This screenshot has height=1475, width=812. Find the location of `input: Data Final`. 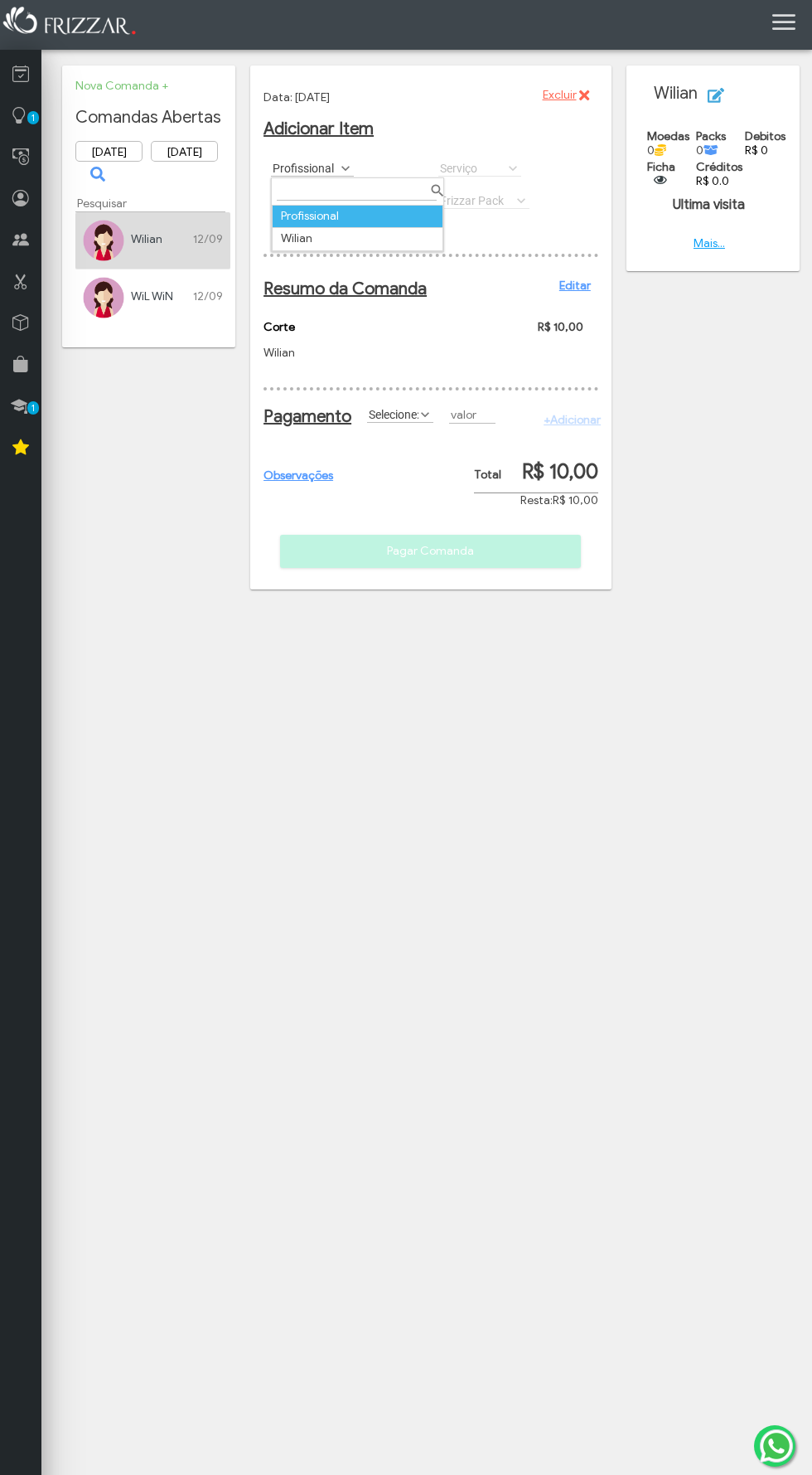

input: Data Final is located at coordinates (184, 151).